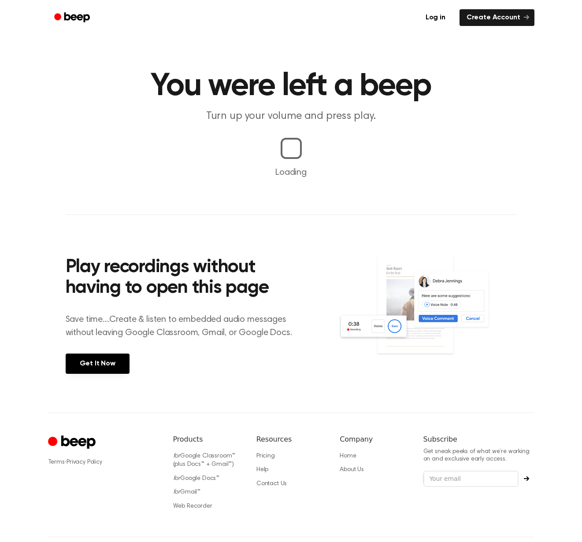 Image resolution: width=582 pixels, height=542 pixels. Describe the element at coordinates (291, 86) in the screenshot. I see `h1: You were left a beep` at that location.